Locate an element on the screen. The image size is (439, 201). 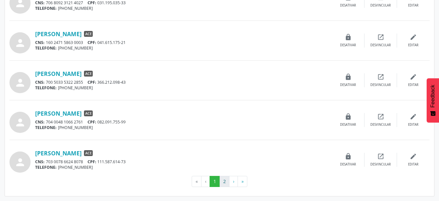
div: 160 2471 5863 0003 041.615.175-21 is located at coordinates (183, 42).